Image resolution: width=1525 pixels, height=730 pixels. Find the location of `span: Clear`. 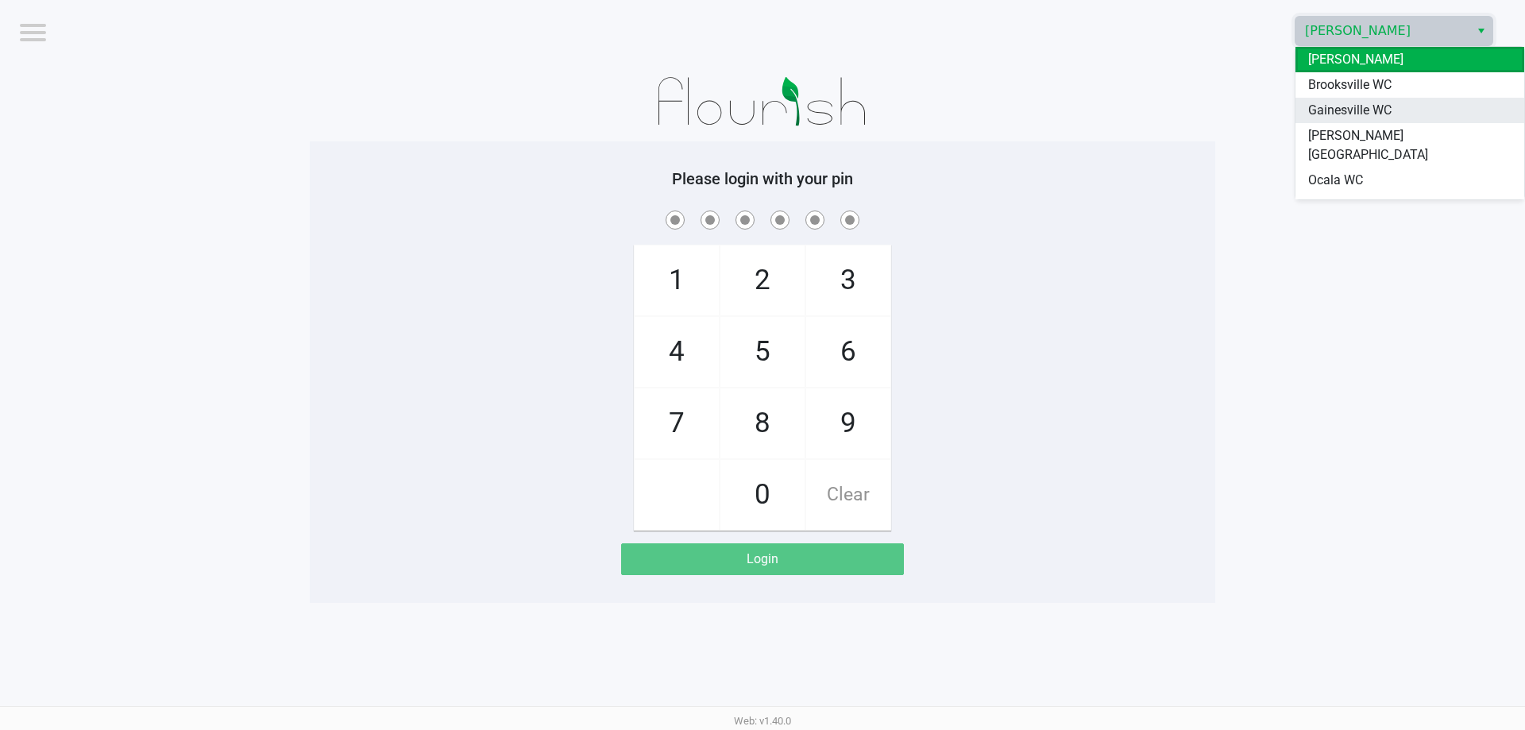

span: Clear is located at coordinates (848, 495).